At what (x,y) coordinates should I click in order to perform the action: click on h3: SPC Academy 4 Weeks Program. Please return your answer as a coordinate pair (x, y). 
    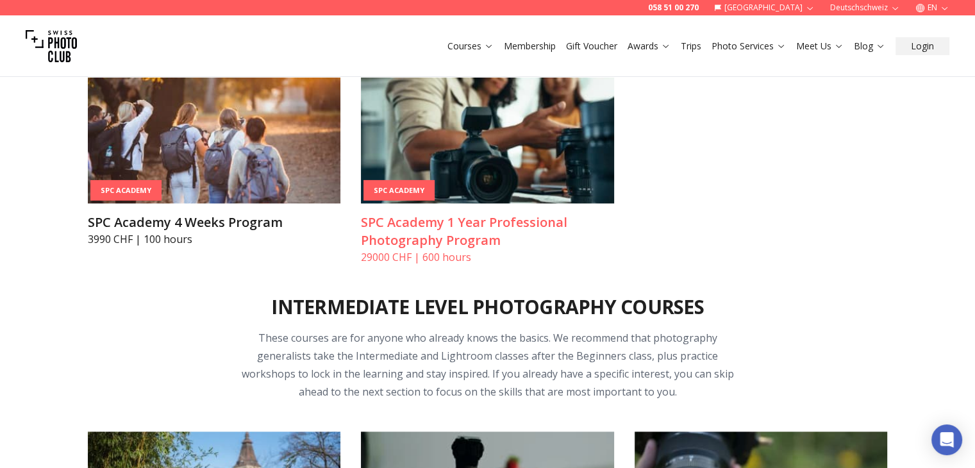
    Looking at the image, I should click on (214, 222).